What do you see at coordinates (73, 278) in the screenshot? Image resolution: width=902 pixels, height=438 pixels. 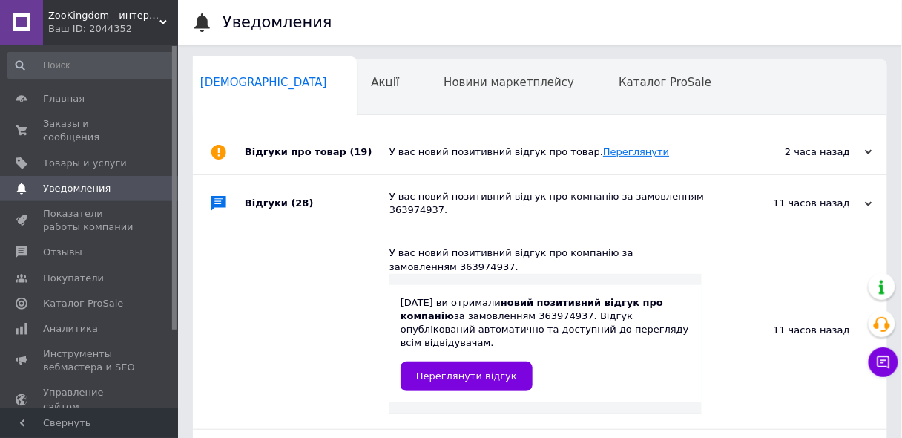 I see `span: Покупатели` at bounding box center [73, 278].